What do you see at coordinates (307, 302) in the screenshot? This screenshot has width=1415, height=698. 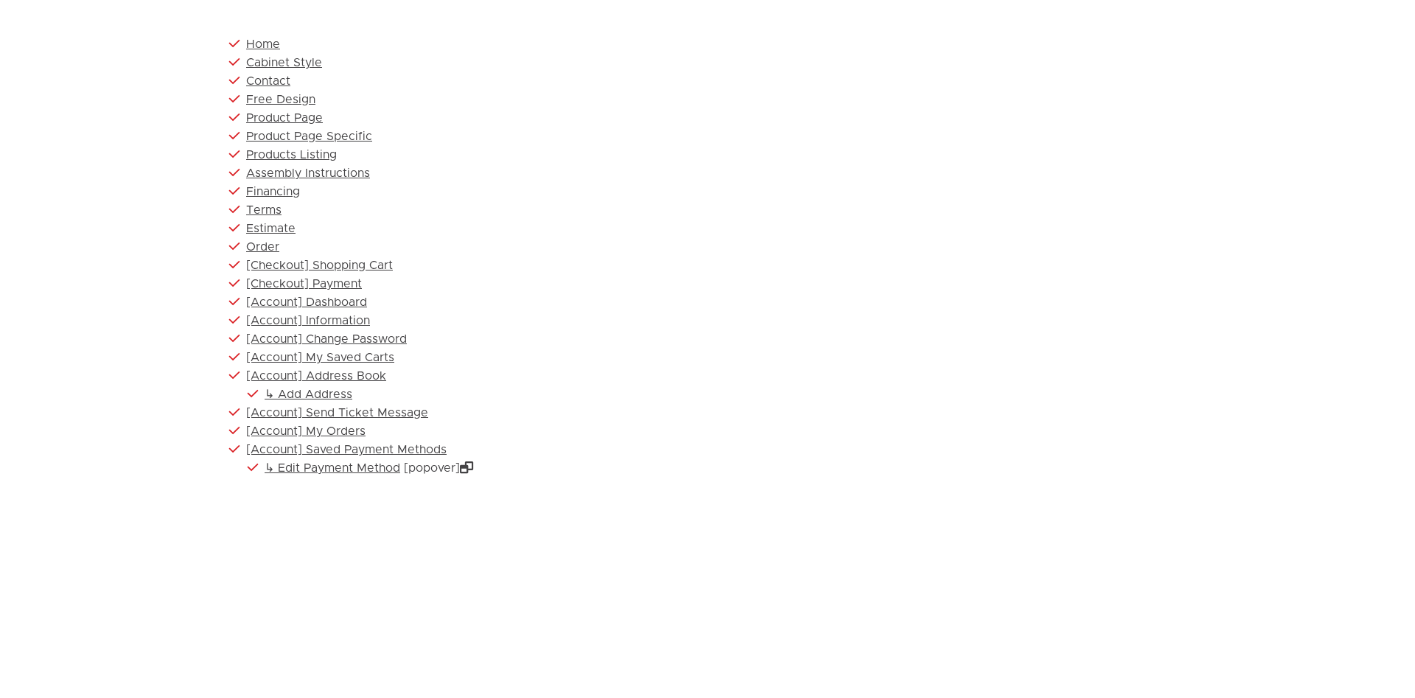 I see `a: [Account] Dashboard` at bounding box center [307, 302].